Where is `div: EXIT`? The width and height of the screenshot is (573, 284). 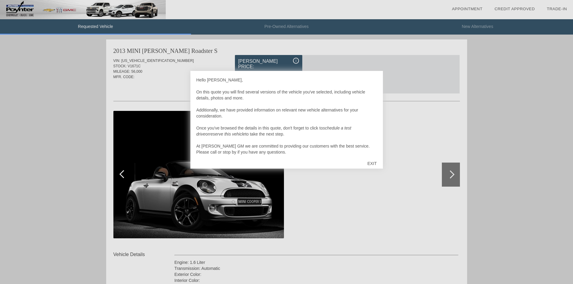
div: EXIT is located at coordinates (372, 164).